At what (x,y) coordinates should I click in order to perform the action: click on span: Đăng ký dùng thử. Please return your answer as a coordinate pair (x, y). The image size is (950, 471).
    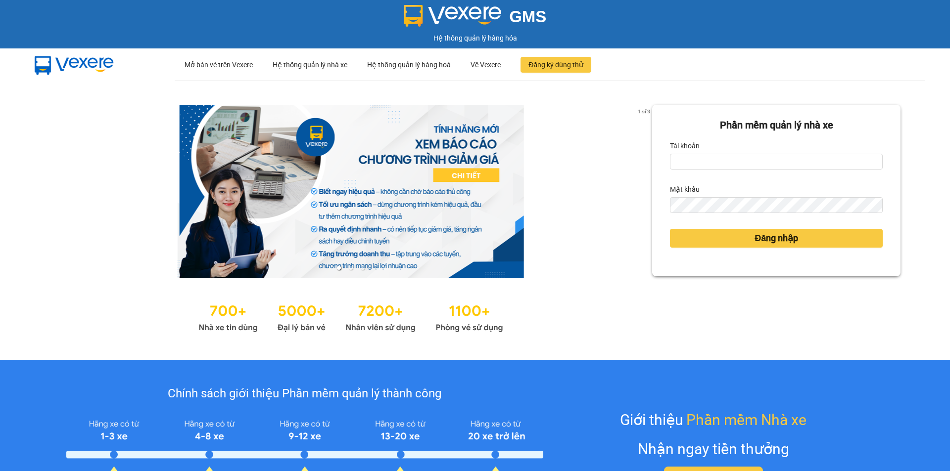
    Looking at the image, I should click on (555, 65).